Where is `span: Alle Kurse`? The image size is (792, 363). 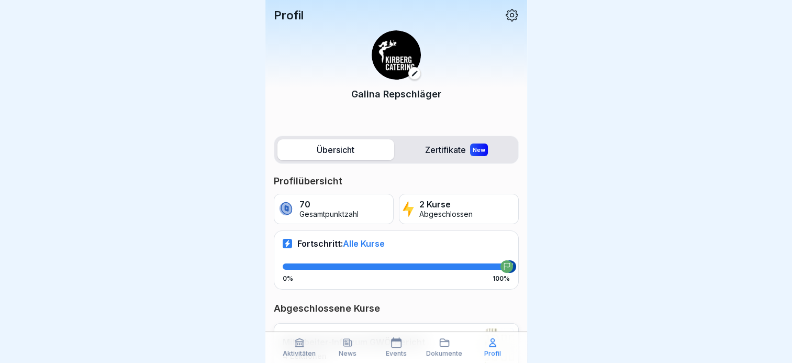
span: Alle Kurse is located at coordinates (364, 243).